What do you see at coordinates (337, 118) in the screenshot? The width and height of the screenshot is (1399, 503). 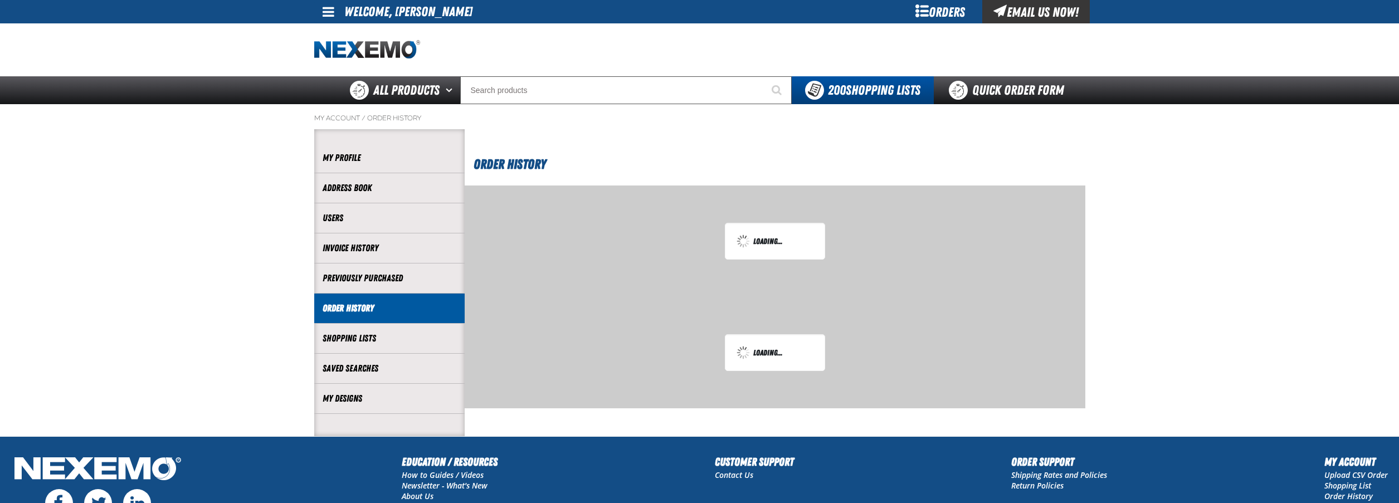 I see `a: My Account` at bounding box center [337, 118].